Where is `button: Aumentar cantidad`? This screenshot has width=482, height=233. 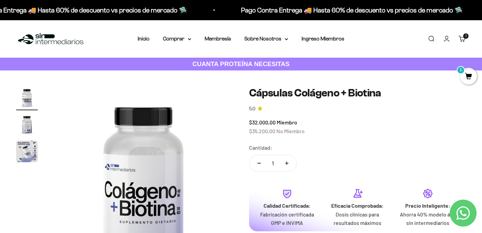
button: Aumentar cantidad is located at coordinates (287, 163).